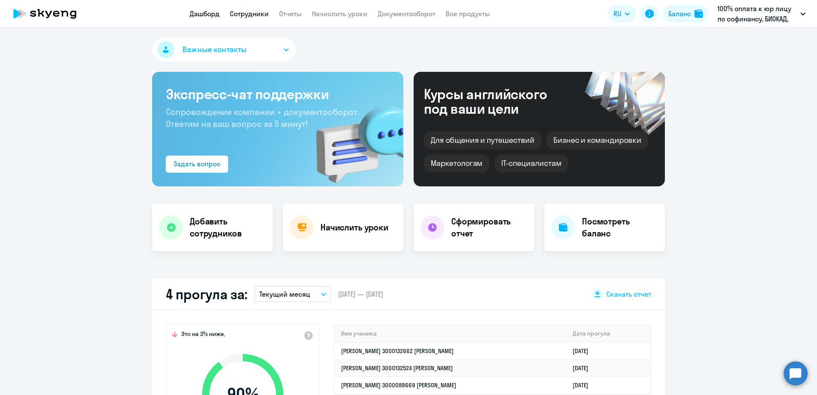 The height and width of the screenshot is (395, 817). What do you see at coordinates (224, 50) in the screenshot?
I see `button: Важные контакты` at bounding box center [224, 50].